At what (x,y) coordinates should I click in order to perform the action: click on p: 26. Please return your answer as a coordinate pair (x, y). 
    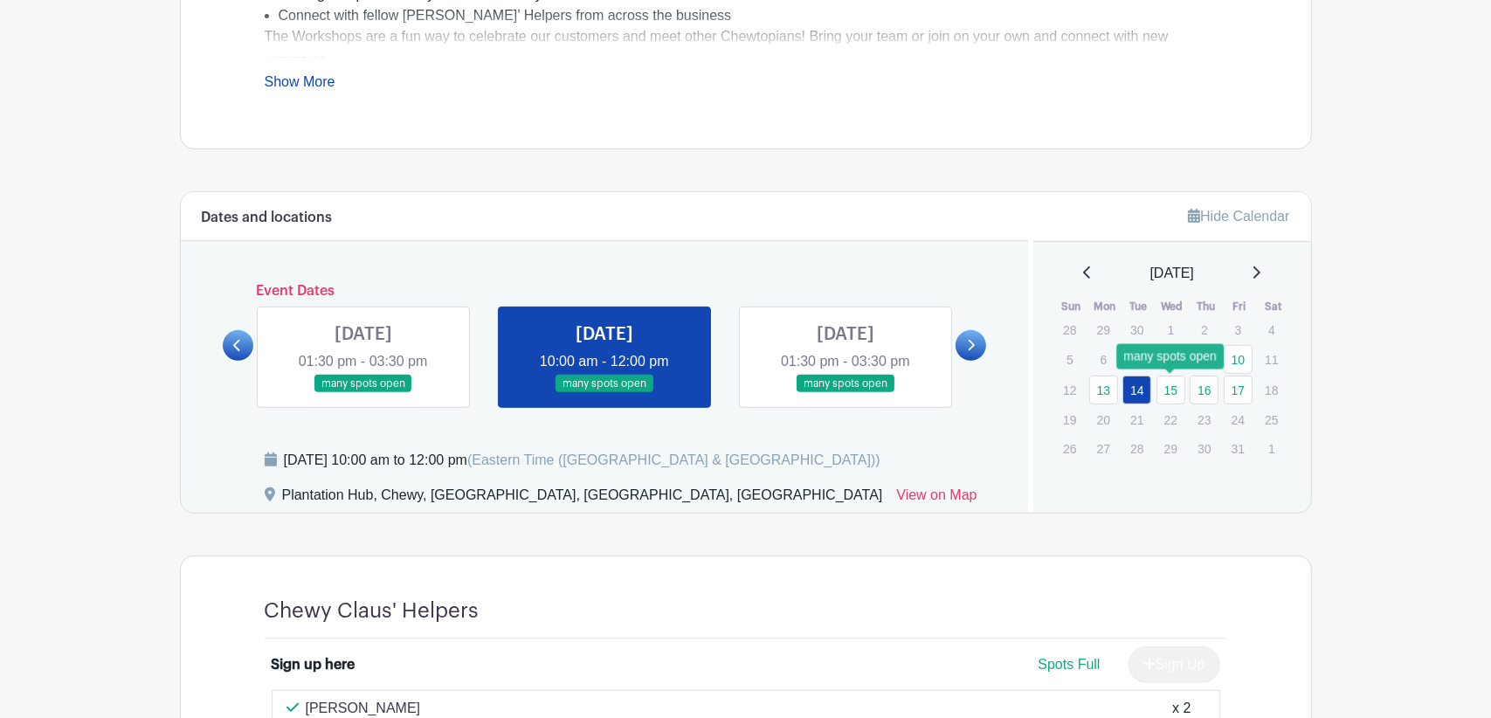
    Looking at the image, I should click on (1069, 448).